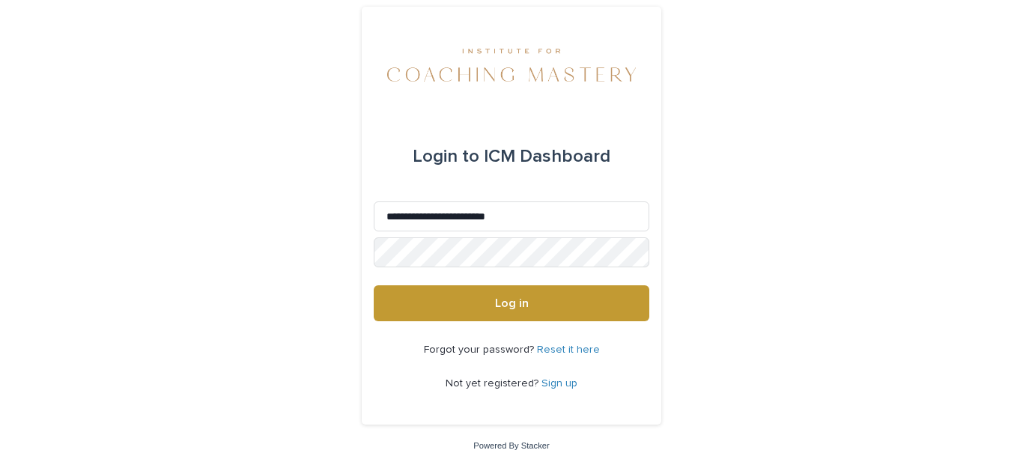 Image resolution: width=1023 pixels, height=474 pixels. What do you see at coordinates (511, 446) in the screenshot?
I see `a: Powered By Stacker` at bounding box center [511, 446].